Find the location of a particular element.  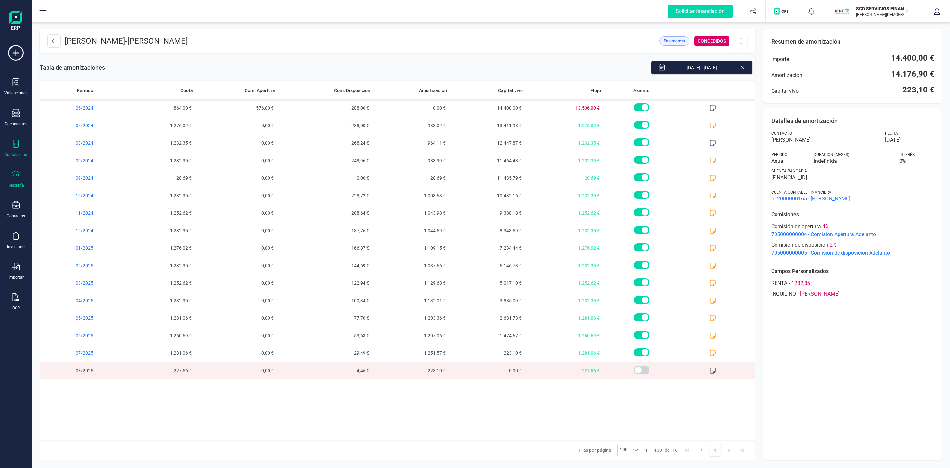

span: 1.087,66 € is located at coordinates (411, 265).